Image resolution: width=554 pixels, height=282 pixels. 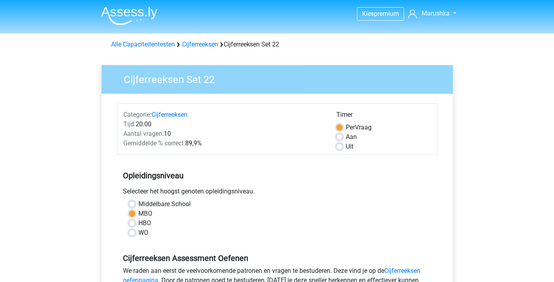 What do you see at coordinates (143, 44) in the screenshot?
I see `a: Alle Capaciteitentesten` at bounding box center [143, 44].